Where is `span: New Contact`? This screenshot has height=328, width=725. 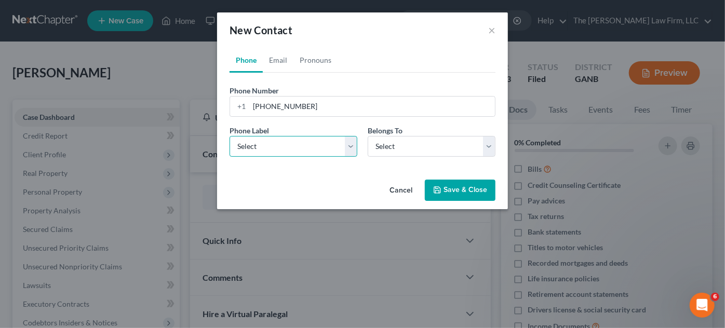
span: New Contact is located at coordinates (261, 30).